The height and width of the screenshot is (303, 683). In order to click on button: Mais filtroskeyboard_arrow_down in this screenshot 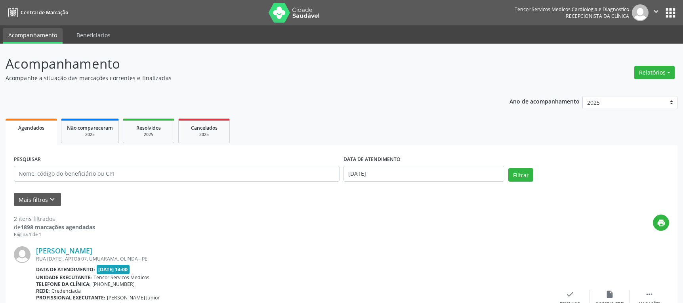, I will do `click(37, 199)`.